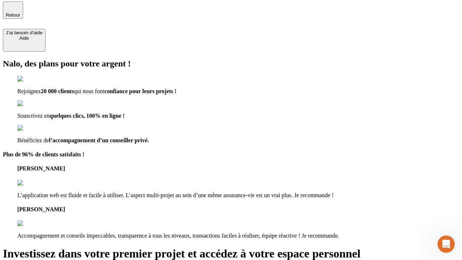 The height and width of the screenshot is (260, 462). Describe the element at coordinates (33, 140) in the screenshot. I see `span: Bénéficiez de` at that location.